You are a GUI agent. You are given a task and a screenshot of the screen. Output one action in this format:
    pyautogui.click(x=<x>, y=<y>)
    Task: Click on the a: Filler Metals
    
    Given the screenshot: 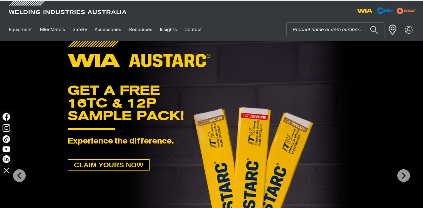 What is the action you would take?
    pyautogui.click(x=52, y=30)
    